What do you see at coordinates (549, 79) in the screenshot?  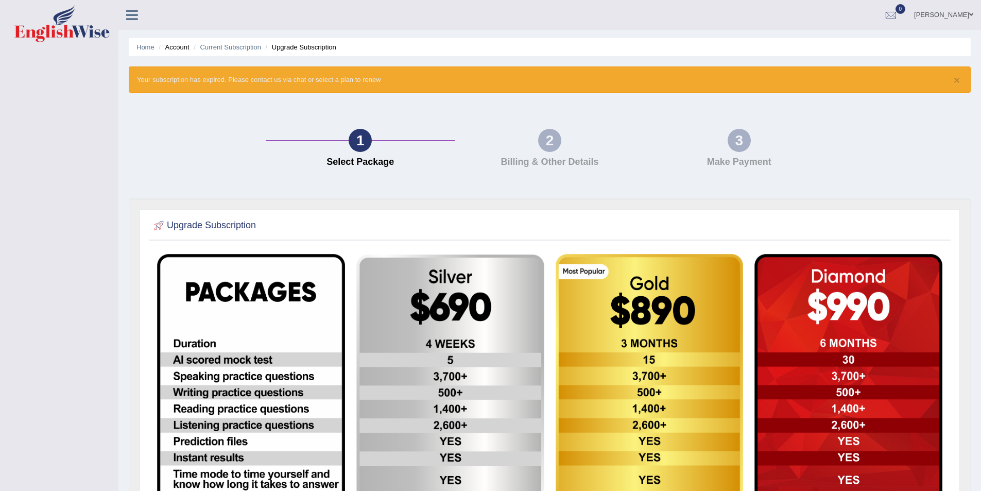 I see `div: Your subscription has expired. Please contact us via chat or select a plan to renew` at bounding box center [549, 79].